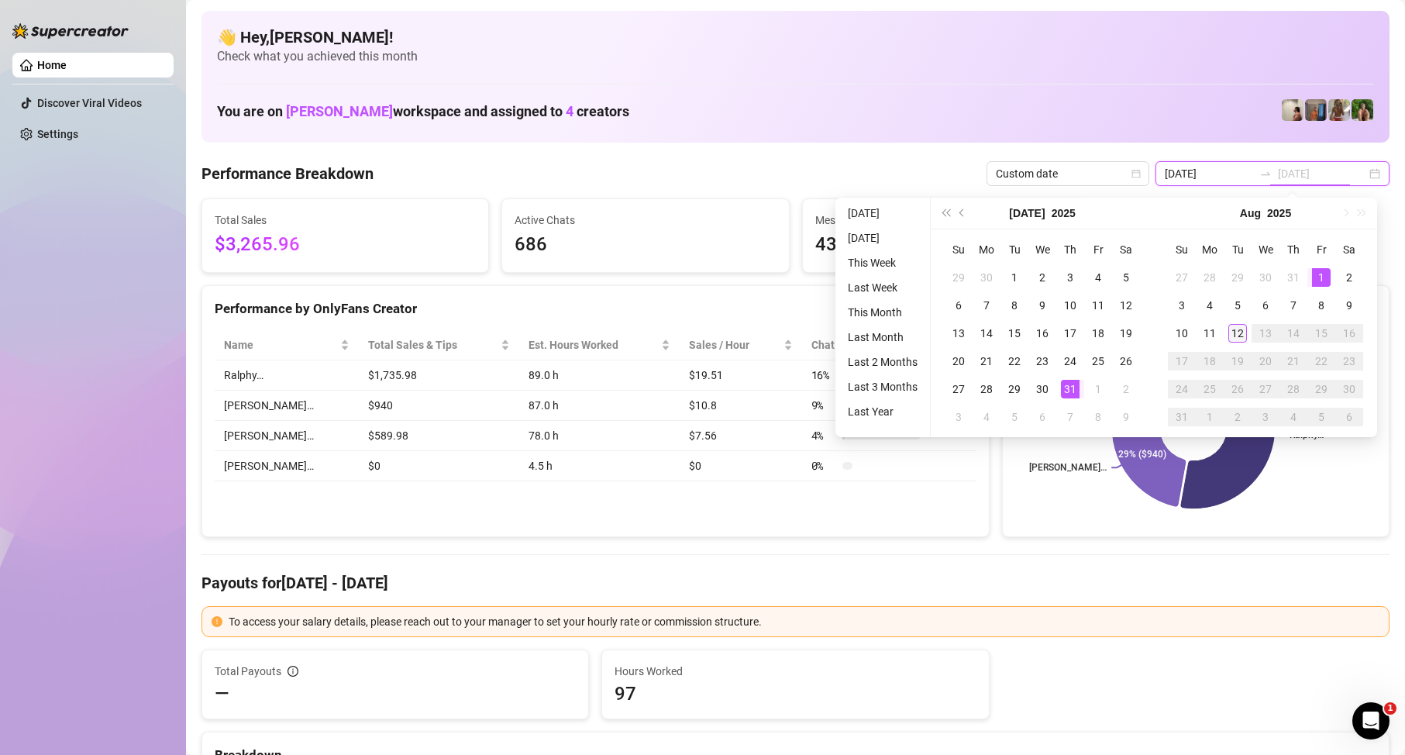 The width and height of the screenshot is (1405, 755). Describe the element at coordinates (1321, 333) in the screenshot. I see `div: 15` at that location.